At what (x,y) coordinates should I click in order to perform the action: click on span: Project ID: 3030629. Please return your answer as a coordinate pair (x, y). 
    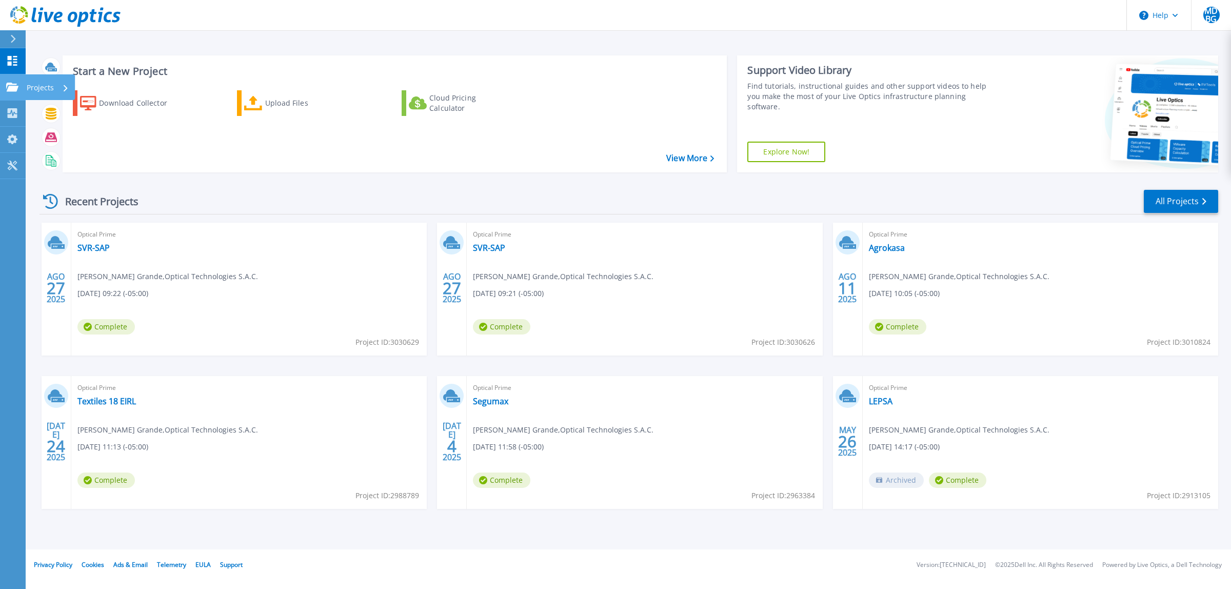
    Looking at the image, I should click on (387, 342).